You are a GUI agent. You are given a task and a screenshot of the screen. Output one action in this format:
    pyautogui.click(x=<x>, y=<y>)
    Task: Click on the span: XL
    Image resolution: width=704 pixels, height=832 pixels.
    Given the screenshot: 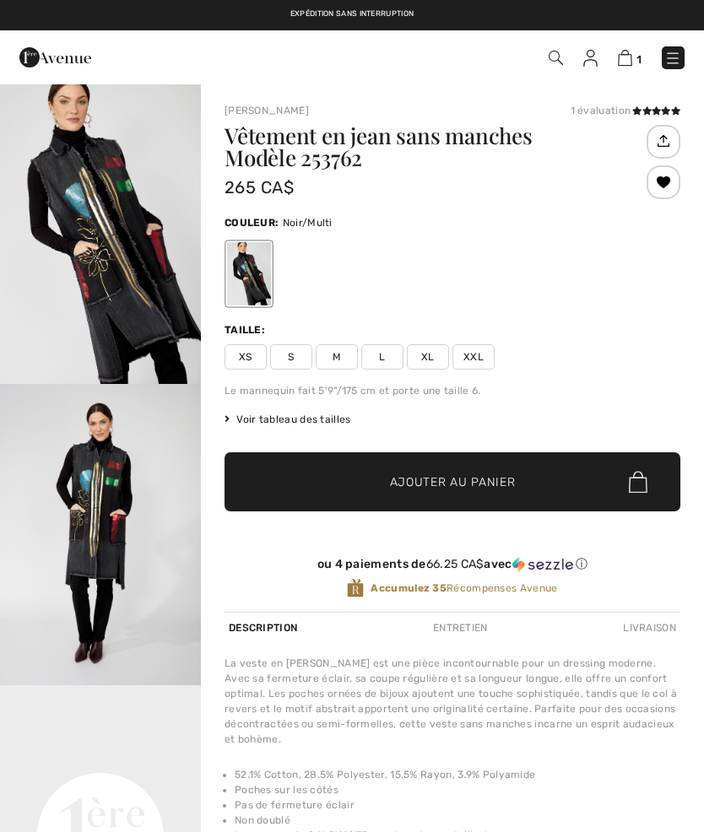 What is the action you would take?
    pyautogui.click(x=428, y=357)
    